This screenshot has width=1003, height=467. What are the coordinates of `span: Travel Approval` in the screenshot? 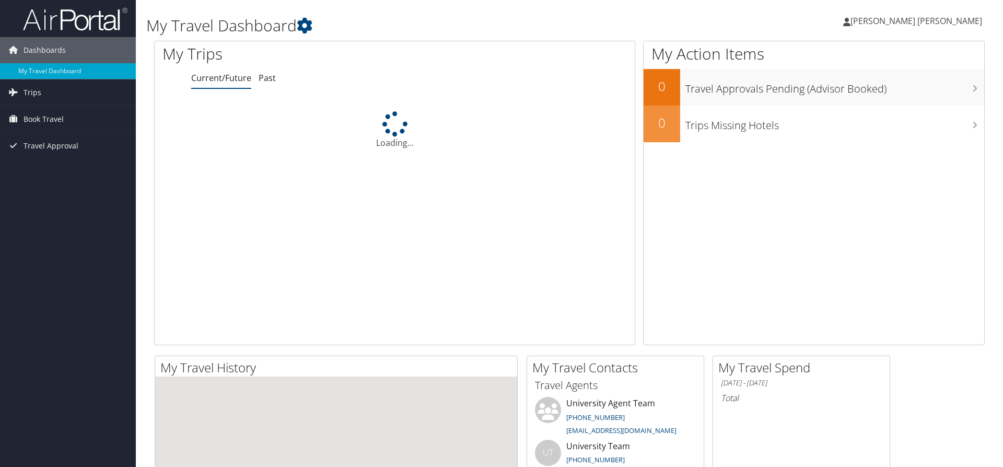 It's located at (51, 146).